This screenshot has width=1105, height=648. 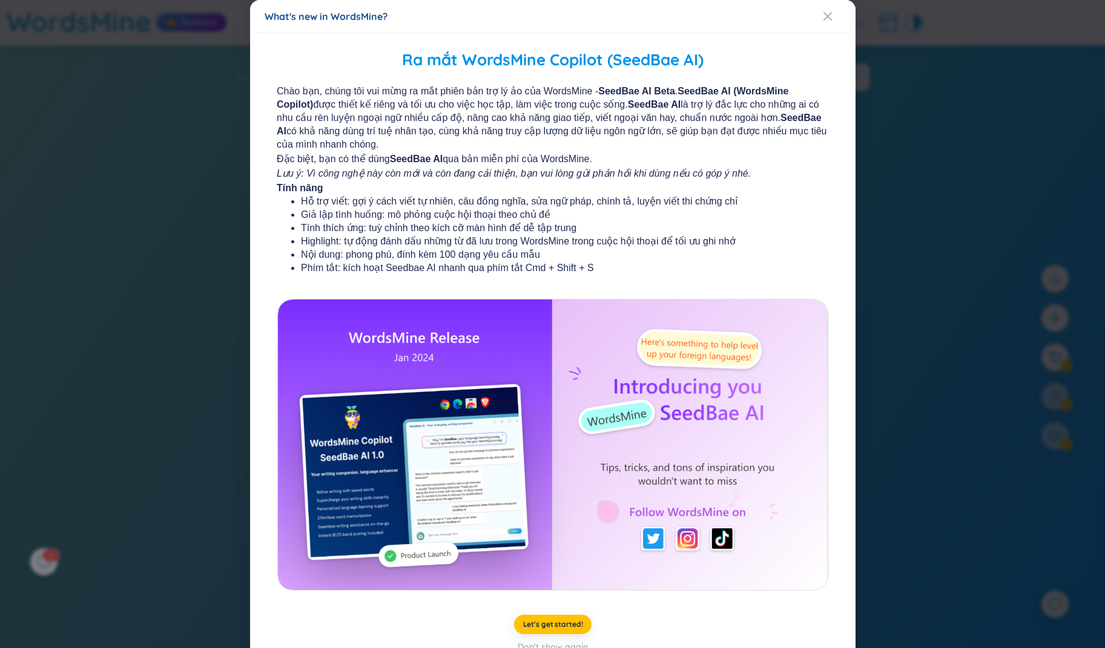 What do you see at coordinates (553, 202) in the screenshot?
I see `li: Hỗ trợ viết: gợi ý cách viết tự nhiên, câu đồng nghĩa, sửa ngữ pháp, chính tả, luyện viết thi chứ...` at bounding box center [553, 202].